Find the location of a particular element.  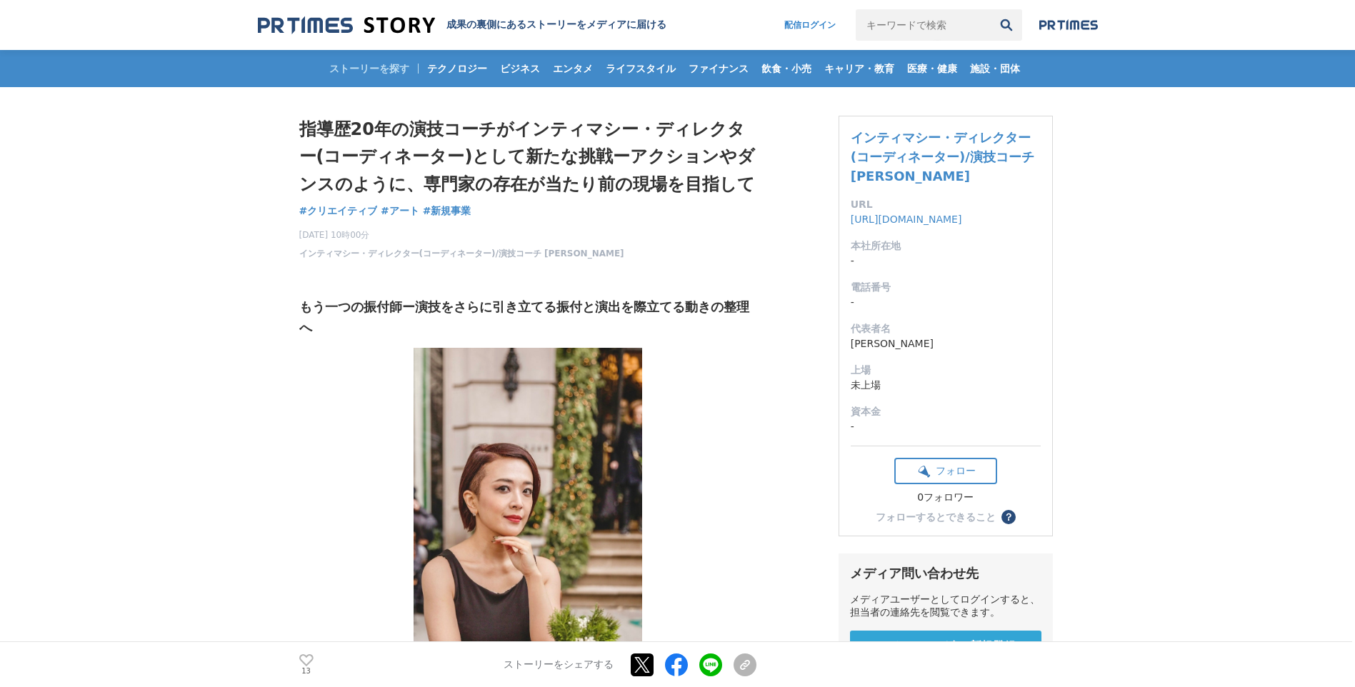

a: エンタメ is located at coordinates (573, 69).